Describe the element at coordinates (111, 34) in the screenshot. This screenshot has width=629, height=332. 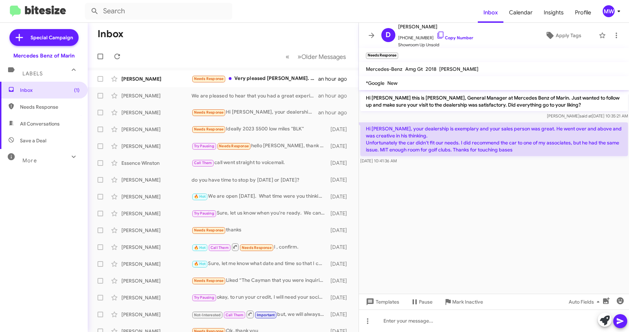
I see `h1: Inbox` at that location.